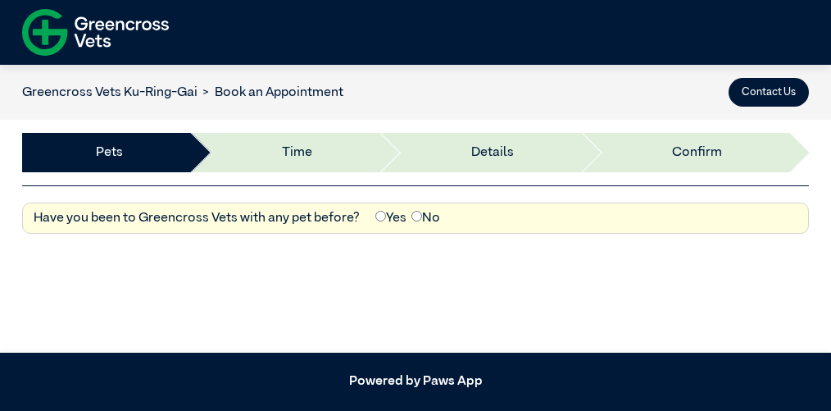 This screenshot has height=411, width=831. What do you see at coordinates (415, 381) in the screenshot?
I see `h5: Powered by Paws App` at bounding box center [415, 381].